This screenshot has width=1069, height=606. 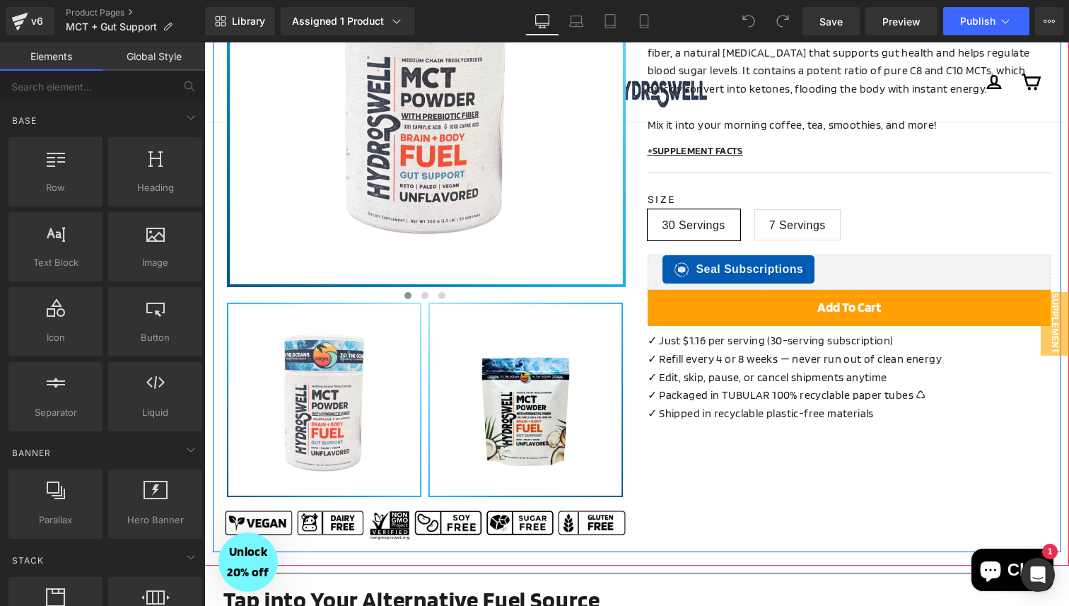 What do you see at coordinates (645, 160) in the screenshot?
I see `label: Size` at bounding box center [645, 160].